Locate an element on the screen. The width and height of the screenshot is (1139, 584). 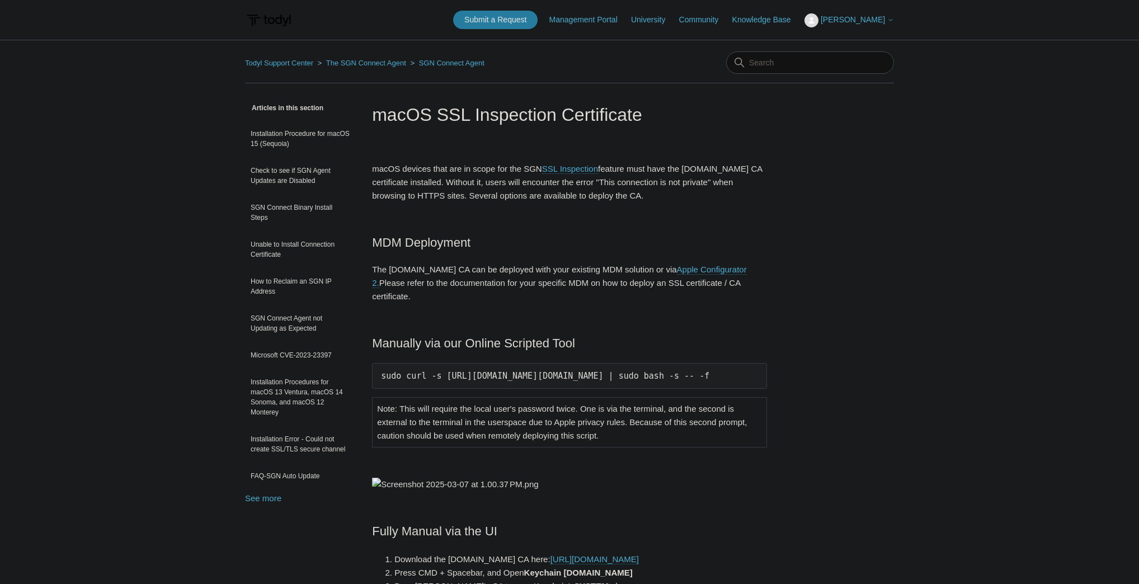
a: Apple Configurator 2. is located at coordinates (559, 276).